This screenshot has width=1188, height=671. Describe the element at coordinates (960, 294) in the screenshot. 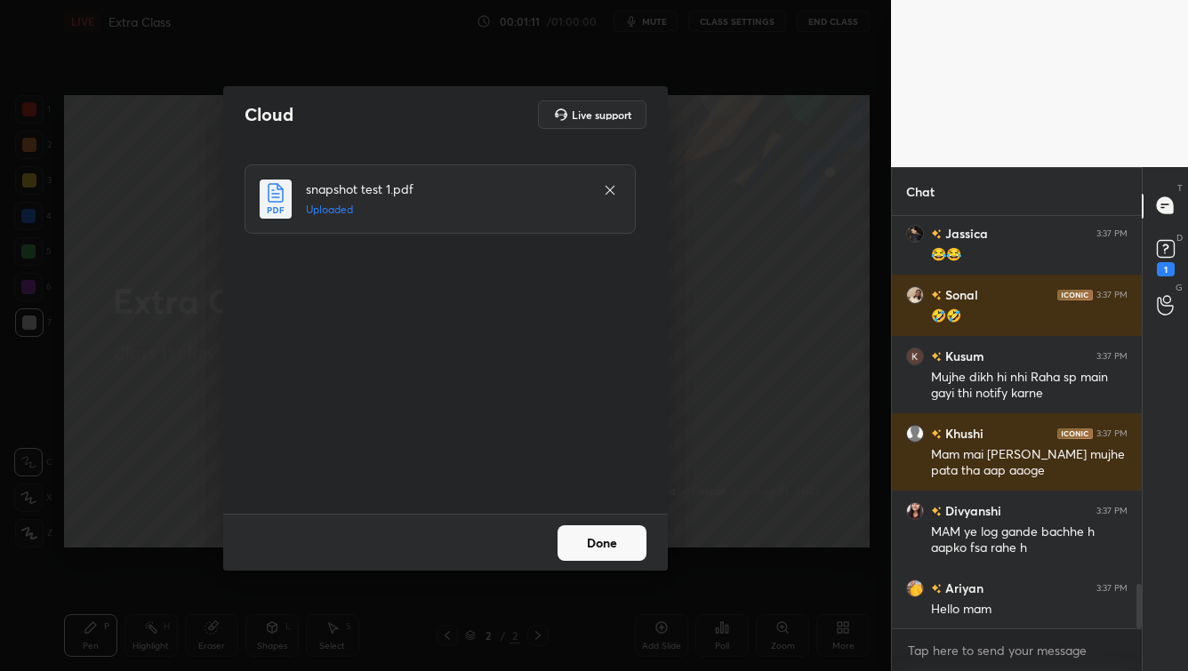

I see `h6: Sonal` at that location.